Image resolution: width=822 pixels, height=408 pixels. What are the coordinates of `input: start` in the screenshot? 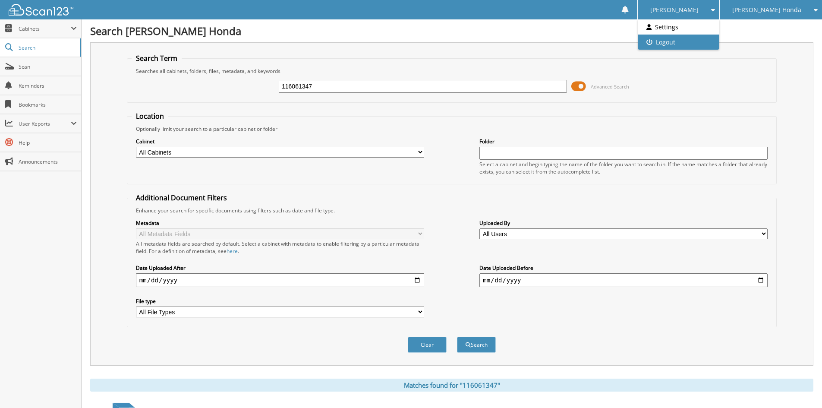 It's located at (280, 280).